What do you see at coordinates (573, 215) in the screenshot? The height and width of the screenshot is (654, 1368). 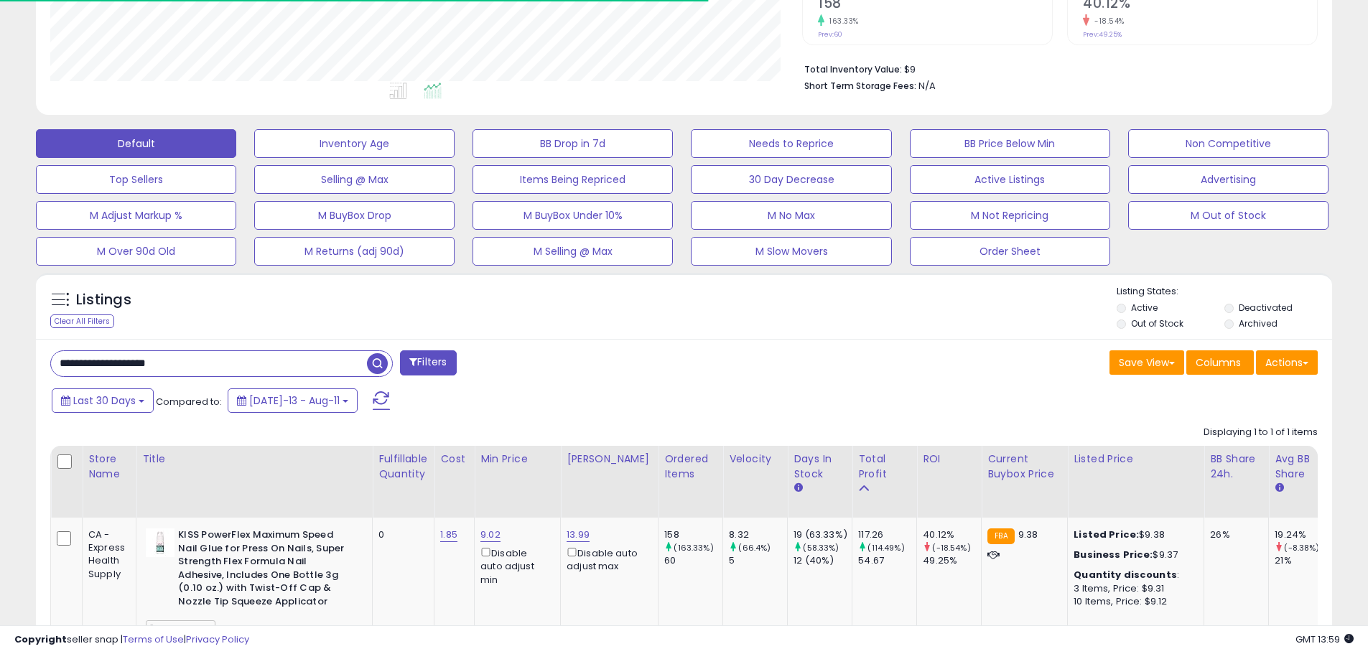 I see `button: M BuyBox Under 10%` at bounding box center [573, 215].